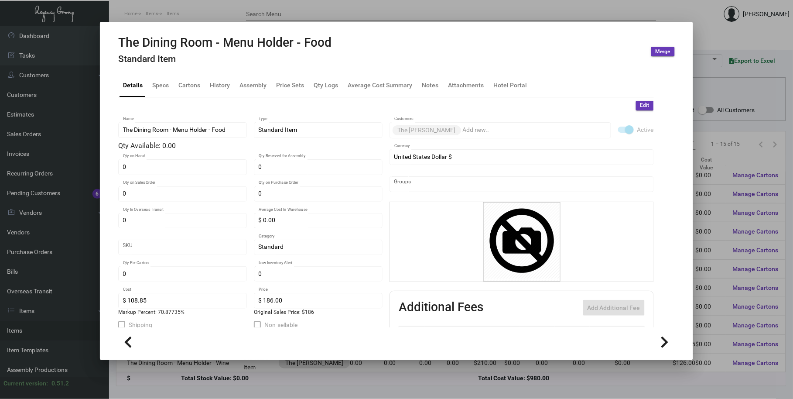 The width and height of the screenshot is (793, 399). What do you see at coordinates (250, 146) in the screenshot?
I see `div: Qty Available: 0.00` at bounding box center [250, 146].